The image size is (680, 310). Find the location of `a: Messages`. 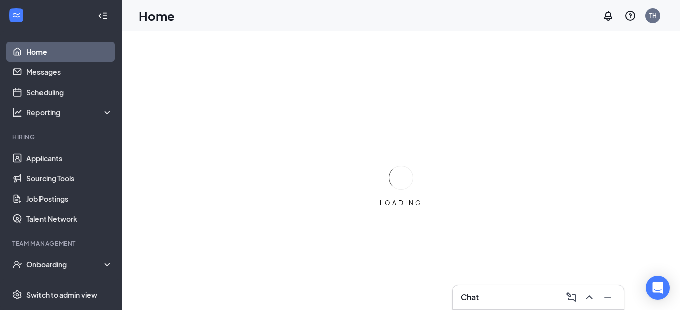

a: Messages is located at coordinates (69, 72).